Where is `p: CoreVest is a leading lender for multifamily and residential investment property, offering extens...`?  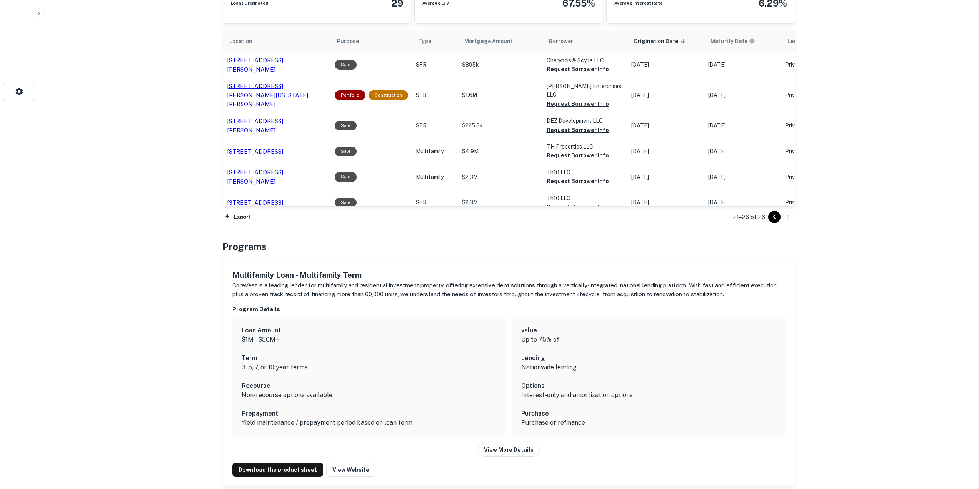
p: CoreVest is a leading lender for multifamily and residential investment property, offering extens... is located at coordinates (509, 290).